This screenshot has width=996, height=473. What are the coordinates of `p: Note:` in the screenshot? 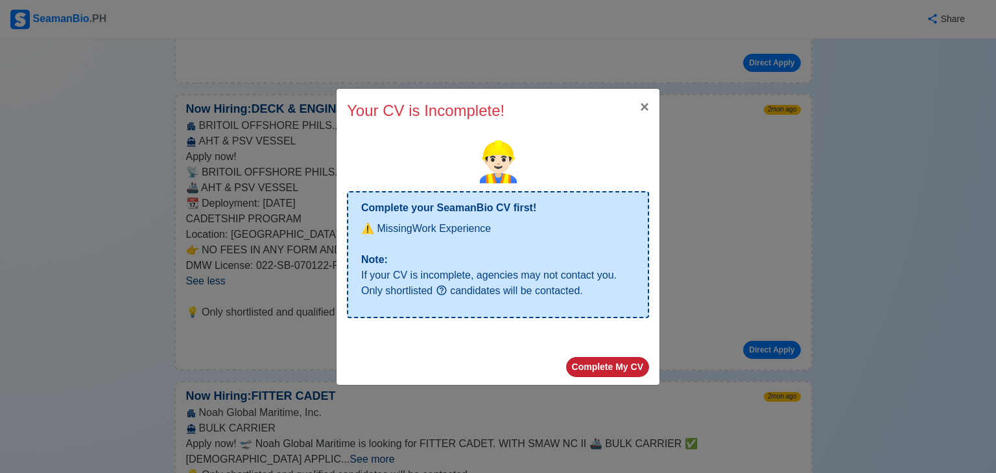 It's located at (498, 260).